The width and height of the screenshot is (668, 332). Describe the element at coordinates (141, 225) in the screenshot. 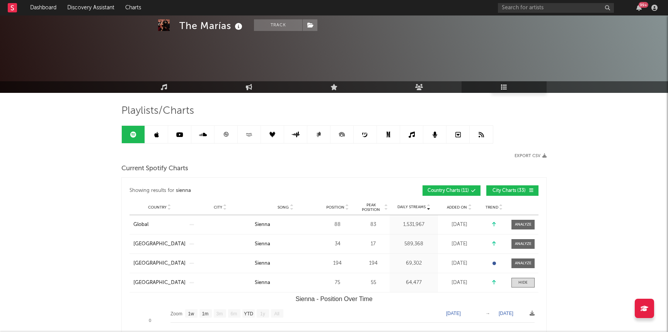

I see `div: Global` at that location.